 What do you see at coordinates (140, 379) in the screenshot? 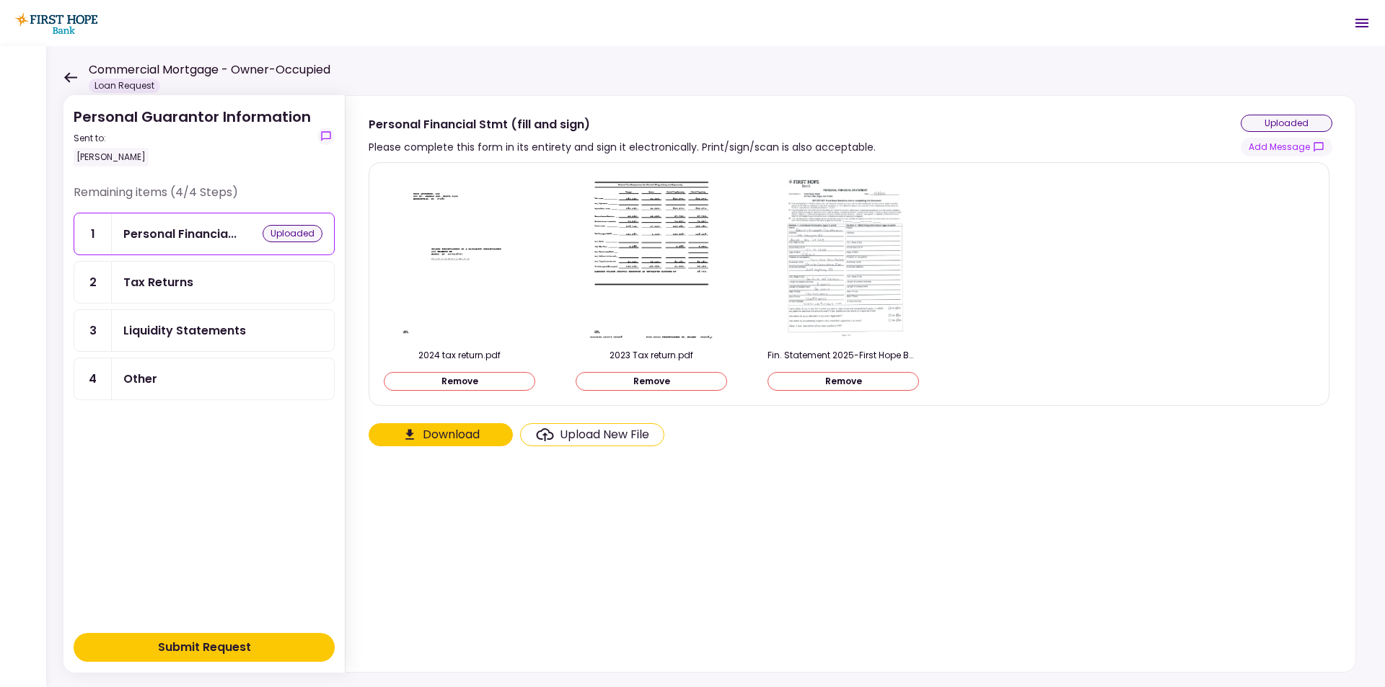
I see `div: Other` at bounding box center [140, 379].